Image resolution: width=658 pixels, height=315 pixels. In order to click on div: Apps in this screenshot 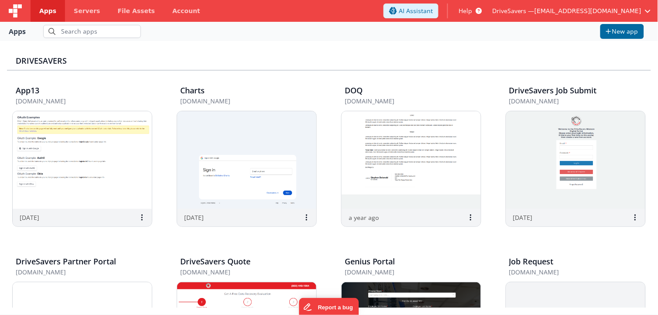, I will do `click(17, 31)`.